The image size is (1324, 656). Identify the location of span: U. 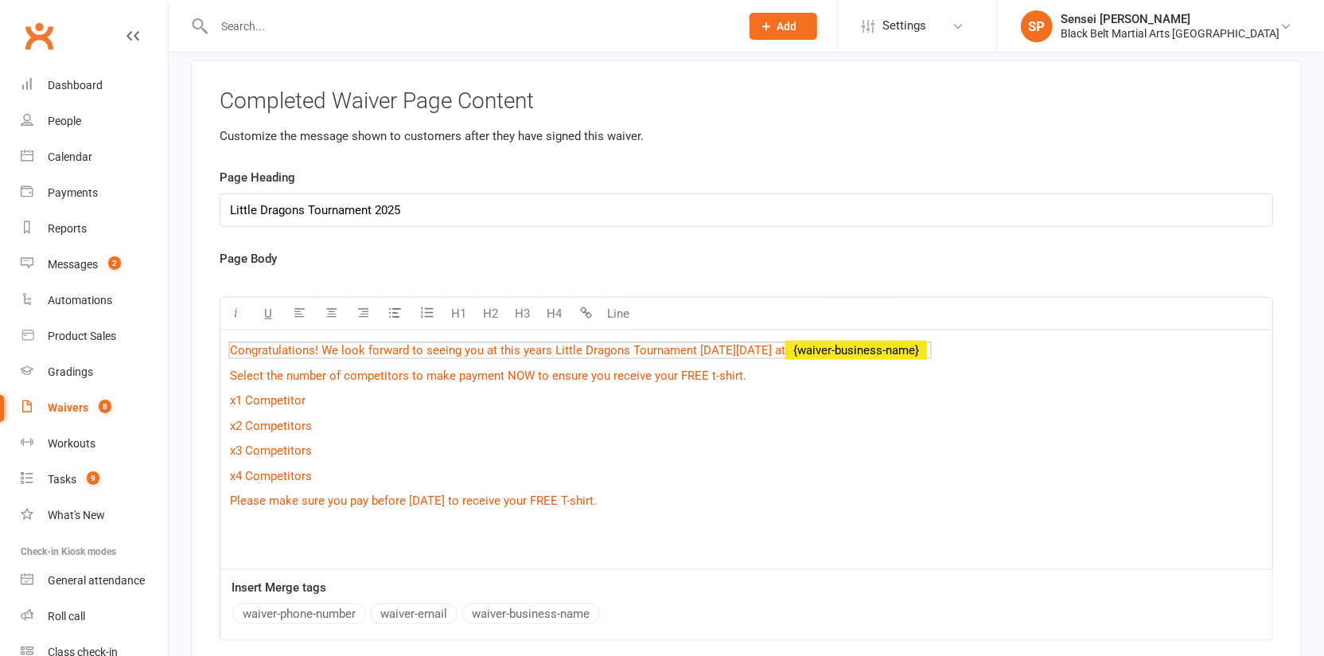
(268, 313).